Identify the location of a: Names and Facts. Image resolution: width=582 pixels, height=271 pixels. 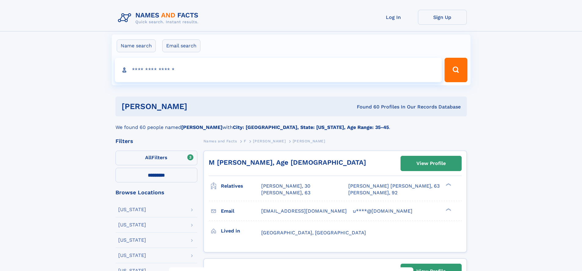
(220, 141).